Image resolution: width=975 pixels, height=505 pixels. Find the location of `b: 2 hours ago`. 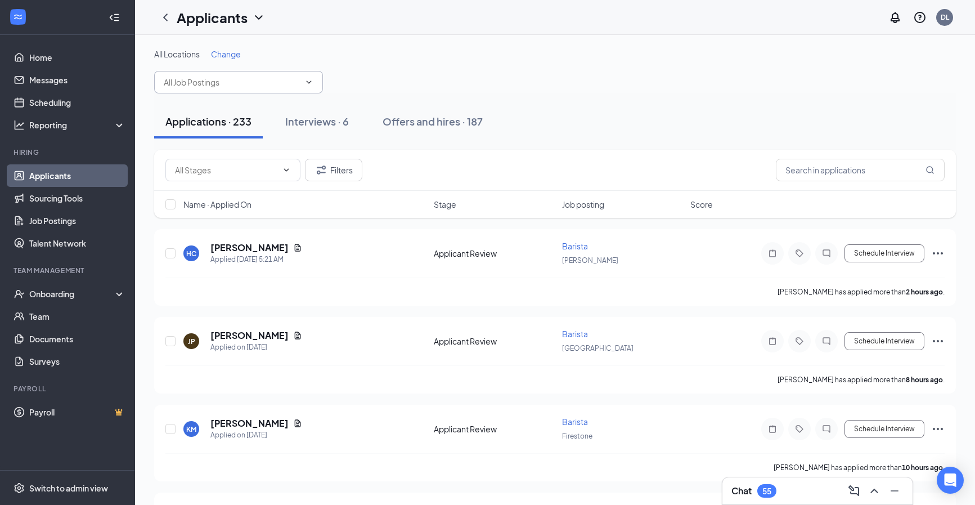

b: 2 hours ago is located at coordinates (924, 291).